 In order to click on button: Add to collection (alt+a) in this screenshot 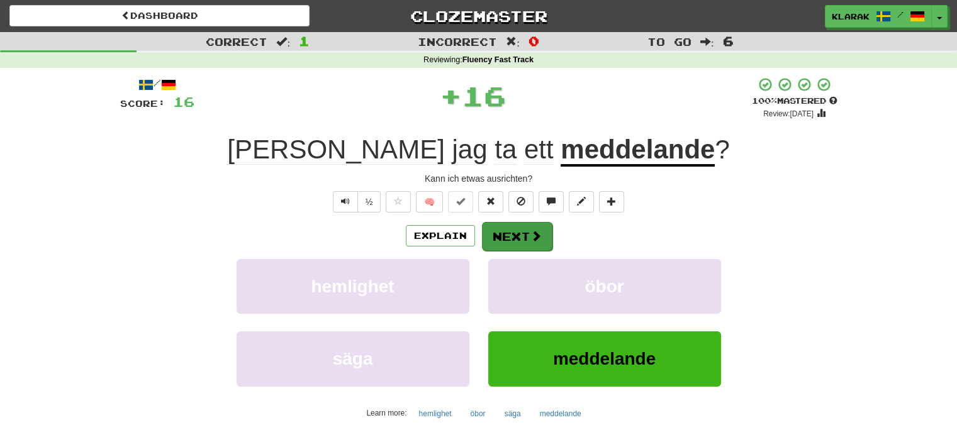, I will do `click(612, 202)`.